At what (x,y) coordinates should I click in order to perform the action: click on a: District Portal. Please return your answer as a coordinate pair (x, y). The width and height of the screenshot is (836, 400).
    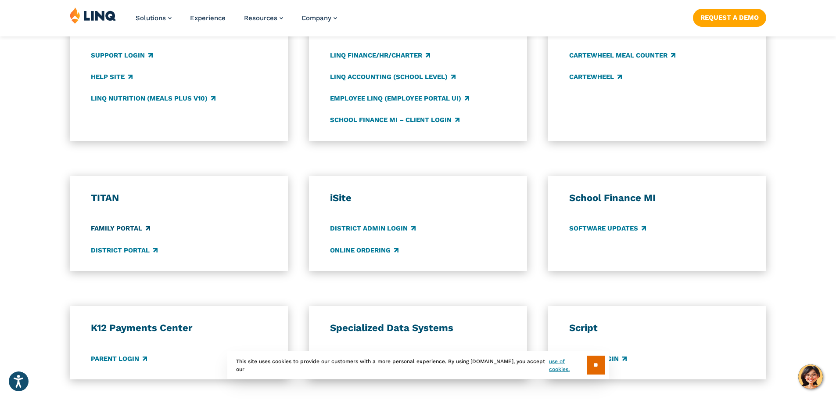
    Looking at the image, I should click on (124, 250).